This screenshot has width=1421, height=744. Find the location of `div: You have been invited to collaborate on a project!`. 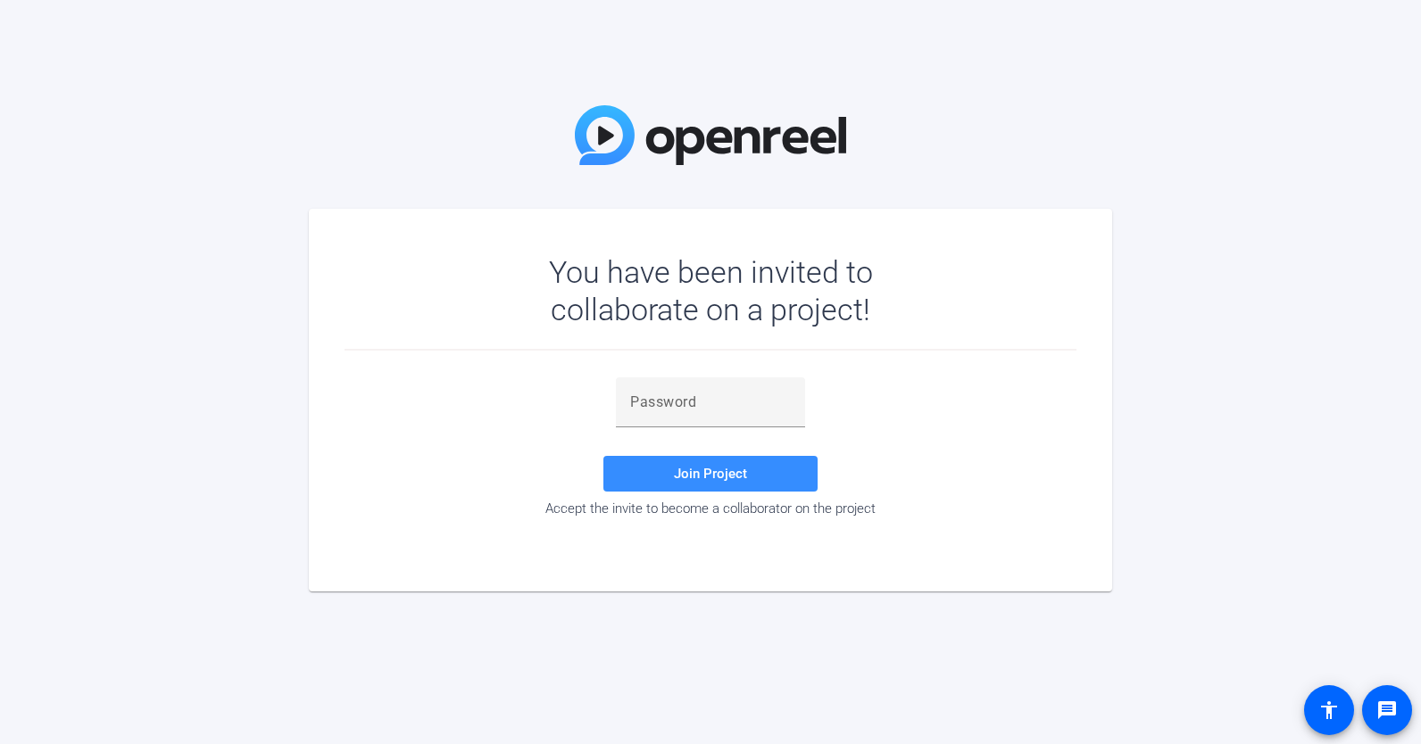

div: You have been invited to collaborate on a project! is located at coordinates (710, 291).